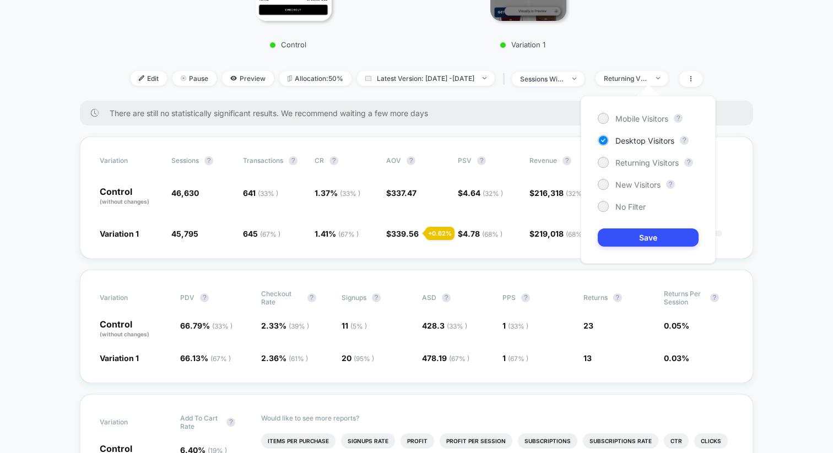 Image resolution: width=833 pixels, height=453 pixels. What do you see at coordinates (647, 162) in the screenshot?
I see `span: Returning Visitors` at bounding box center [647, 162].